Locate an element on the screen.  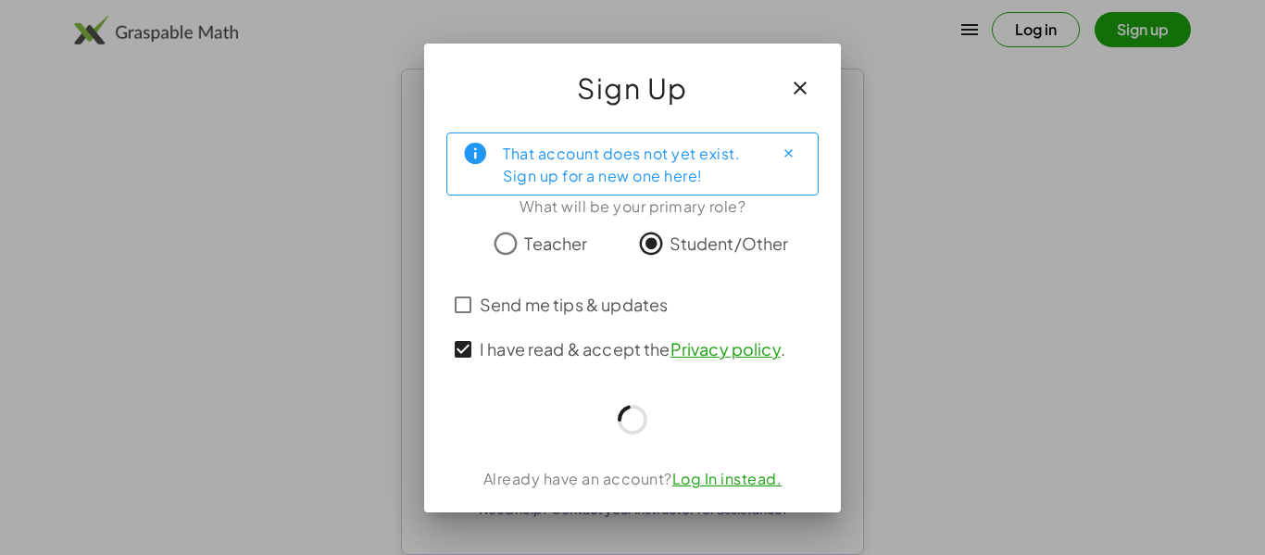
span: Send me tips & updates is located at coordinates (573, 304).